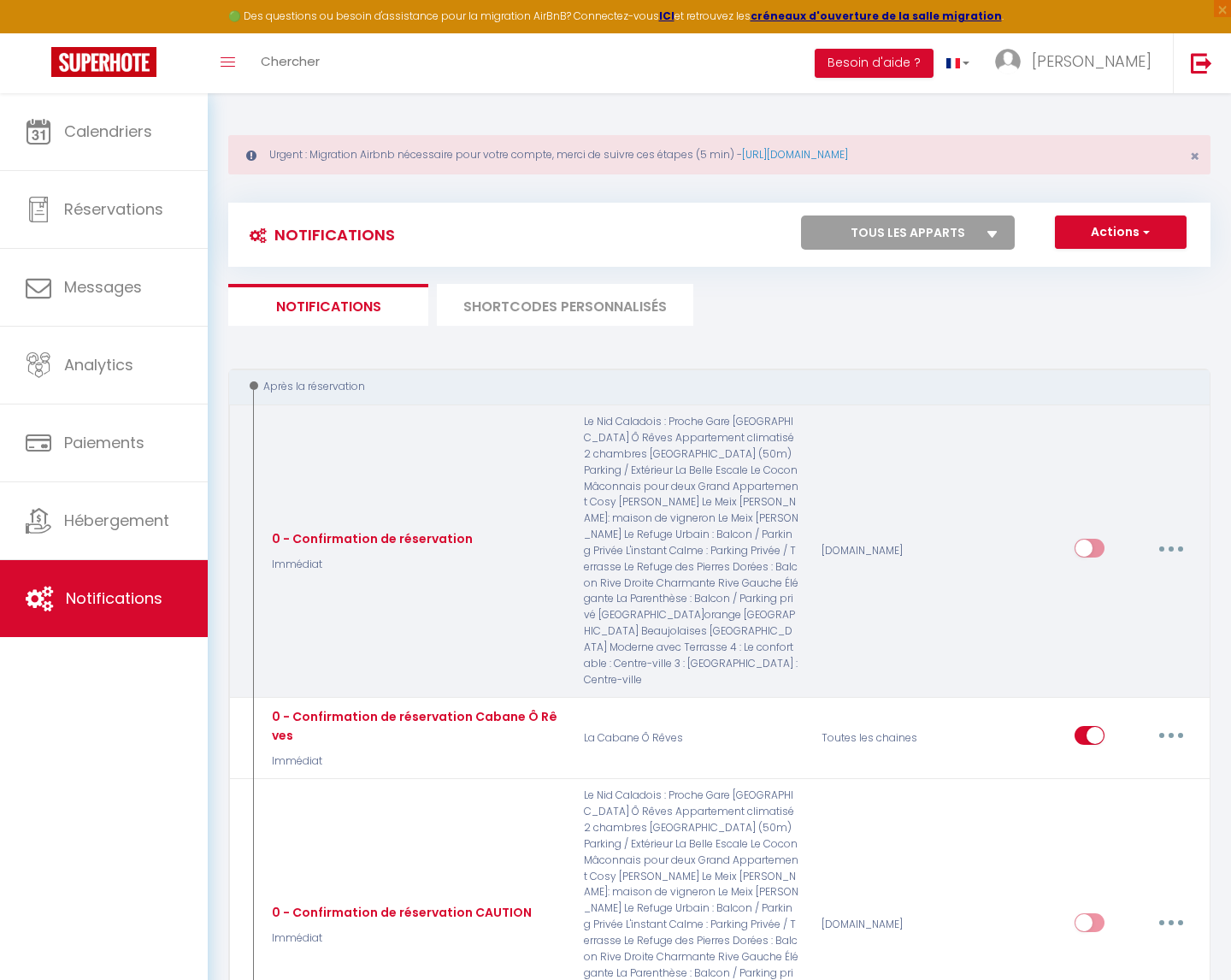 The height and width of the screenshot is (980, 1231). Describe the element at coordinates (117, 519) in the screenshot. I see `span: Hébergement` at that location.